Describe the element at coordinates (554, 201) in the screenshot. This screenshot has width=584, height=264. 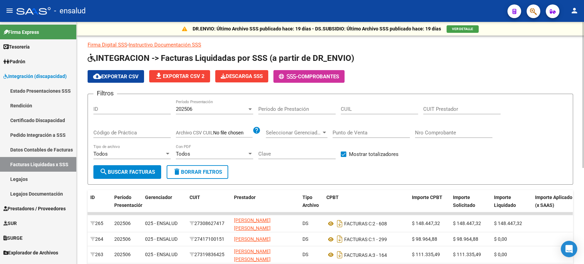
I see `span: Importe Aplicado (x SAAS)` at that location.